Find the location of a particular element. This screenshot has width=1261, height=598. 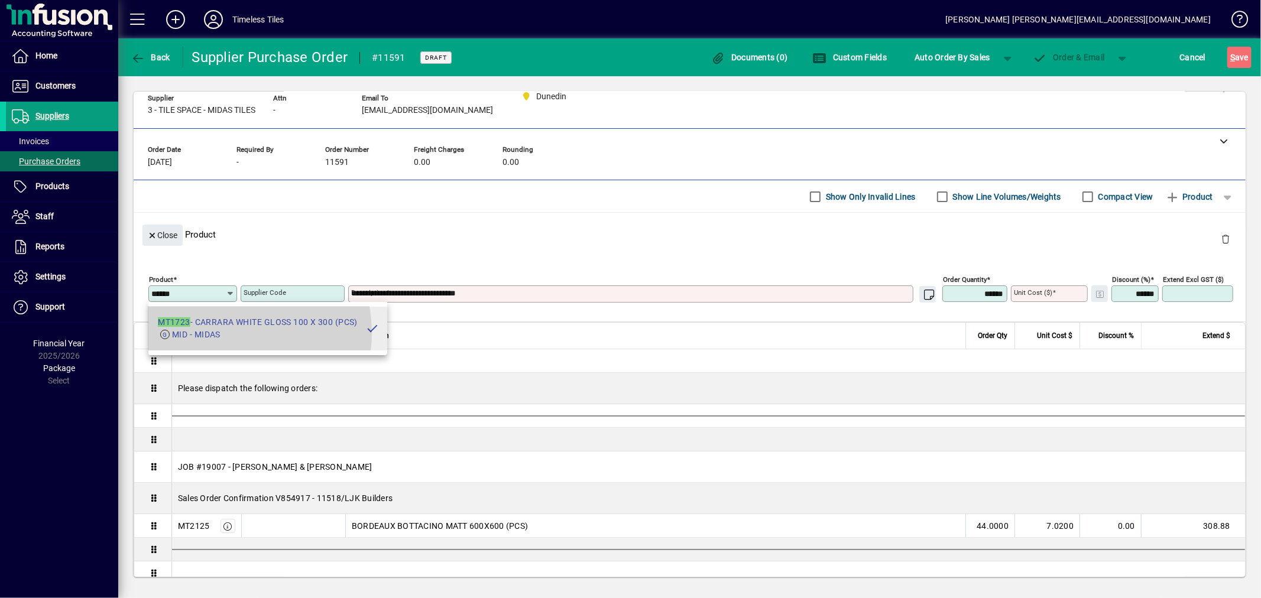

span: Discount % is located at coordinates (1116, 336).